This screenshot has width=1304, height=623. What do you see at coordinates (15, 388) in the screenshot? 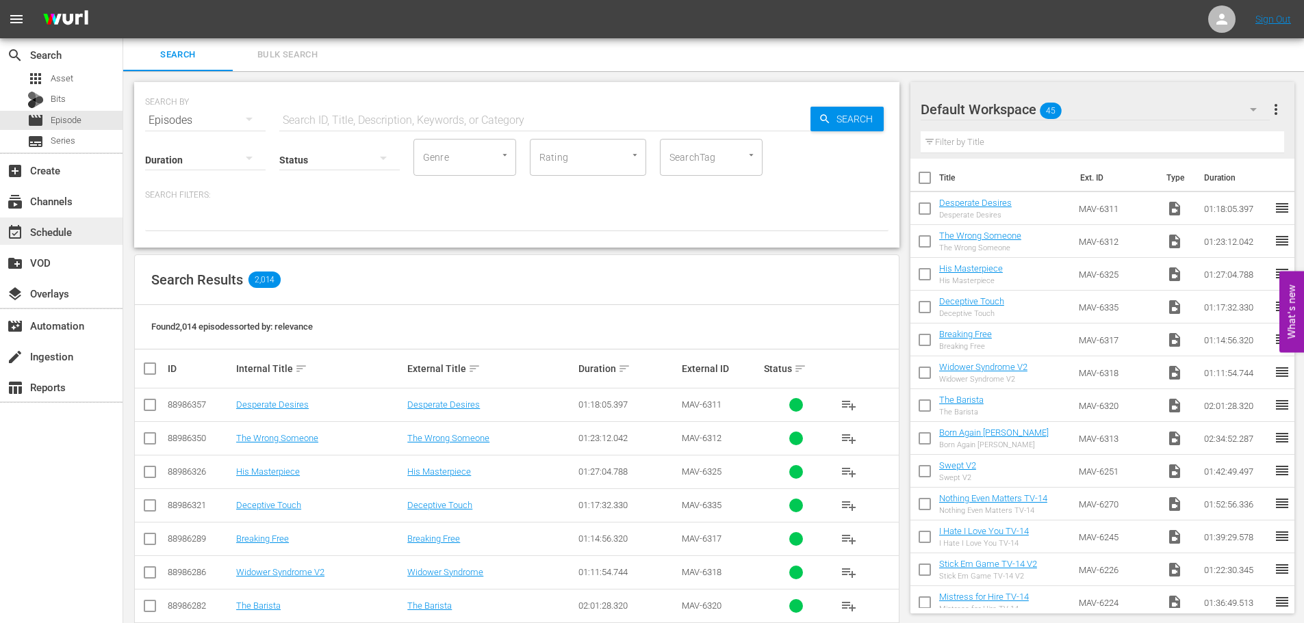
I see `span: Reports` at bounding box center [15, 388].